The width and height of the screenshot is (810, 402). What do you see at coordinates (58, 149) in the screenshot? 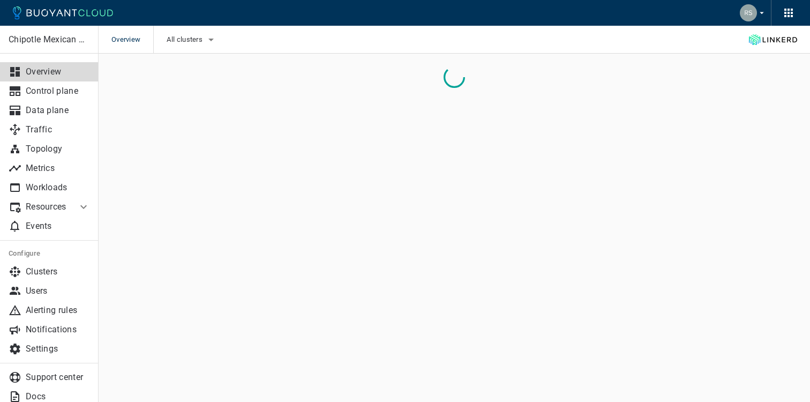
I see `p: Topology` at bounding box center [58, 149].